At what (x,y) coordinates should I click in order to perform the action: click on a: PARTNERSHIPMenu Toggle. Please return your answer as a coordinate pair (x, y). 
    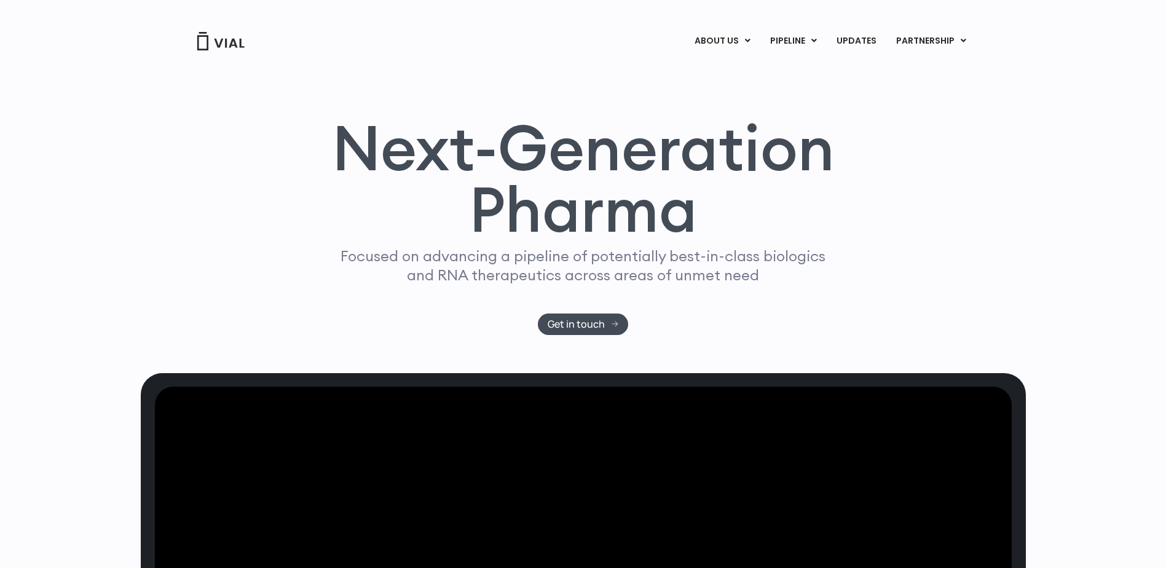
    Looking at the image, I should click on (931, 41).